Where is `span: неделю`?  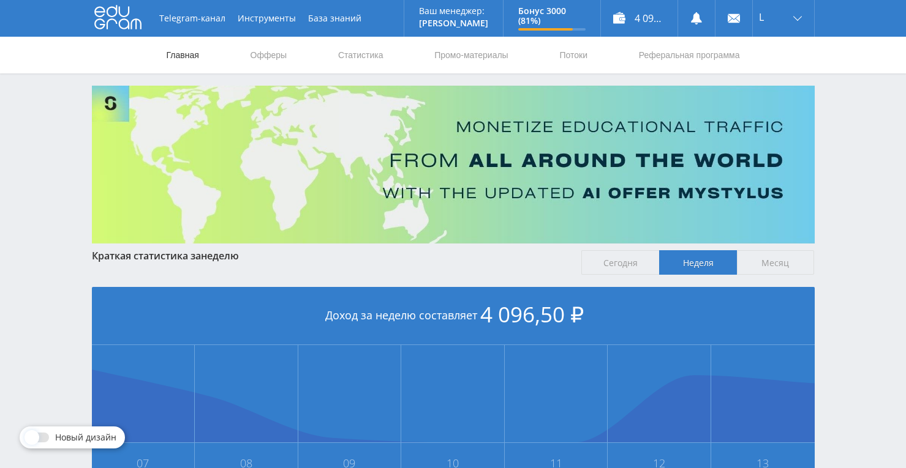
span: неделю is located at coordinates (220, 256).